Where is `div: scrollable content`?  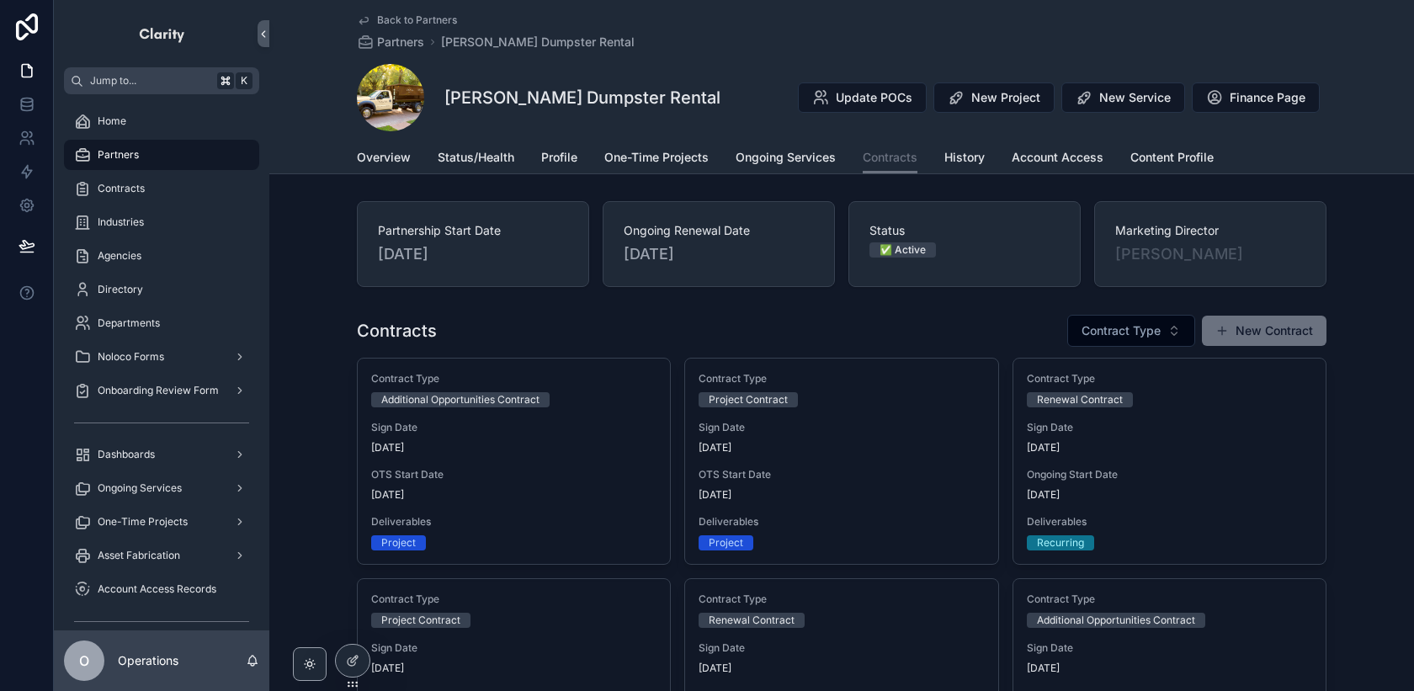
div: scrollable content is located at coordinates (162, 362).